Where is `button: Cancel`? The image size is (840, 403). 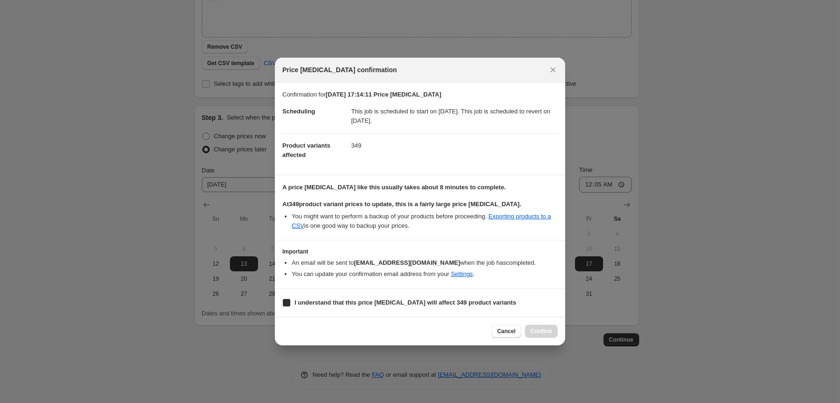
button: Cancel is located at coordinates (506, 331).